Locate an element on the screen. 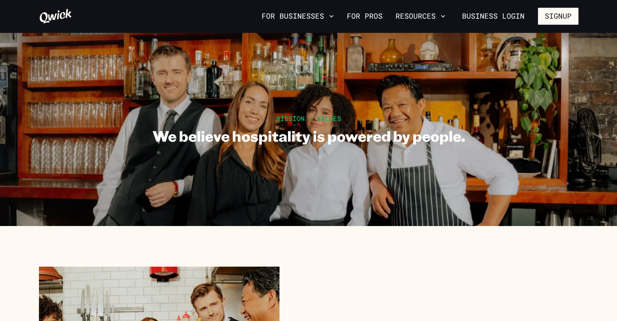  a: For Pros is located at coordinates (365, 16).